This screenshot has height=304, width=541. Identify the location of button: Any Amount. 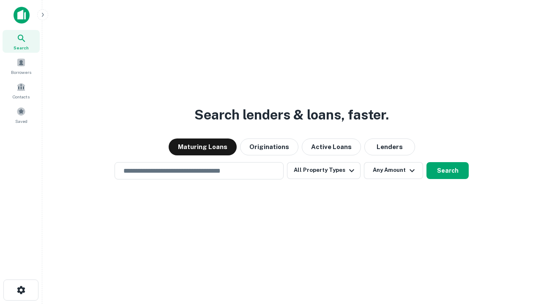
(394, 171).